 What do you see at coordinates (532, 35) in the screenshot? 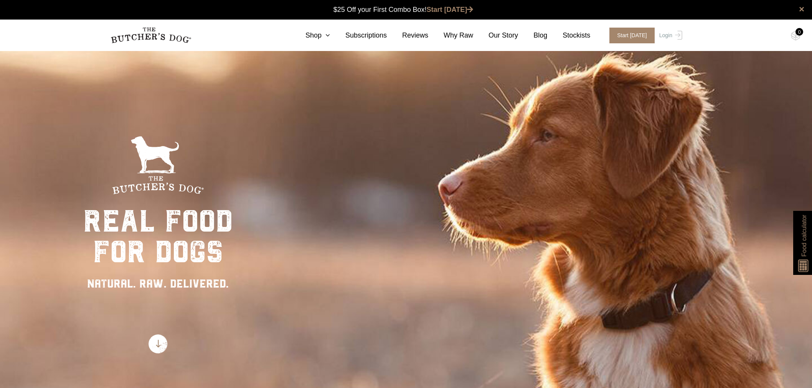
I see `a: Blog` at bounding box center [532, 35].